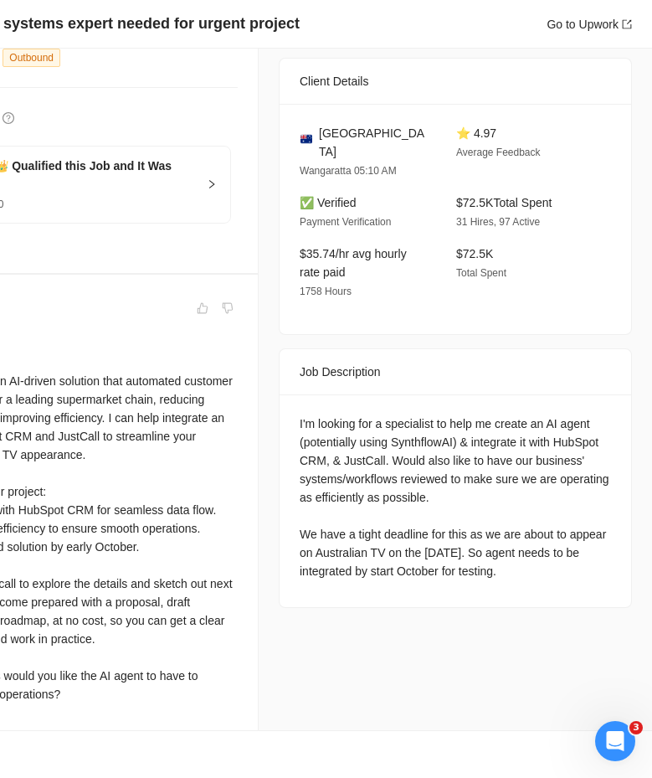 The width and height of the screenshot is (652, 778). I want to click on div: I'm looking for a specialist to help me create an AI agent (potentially using SynthflowAI) & inte..., so click(456, 497).